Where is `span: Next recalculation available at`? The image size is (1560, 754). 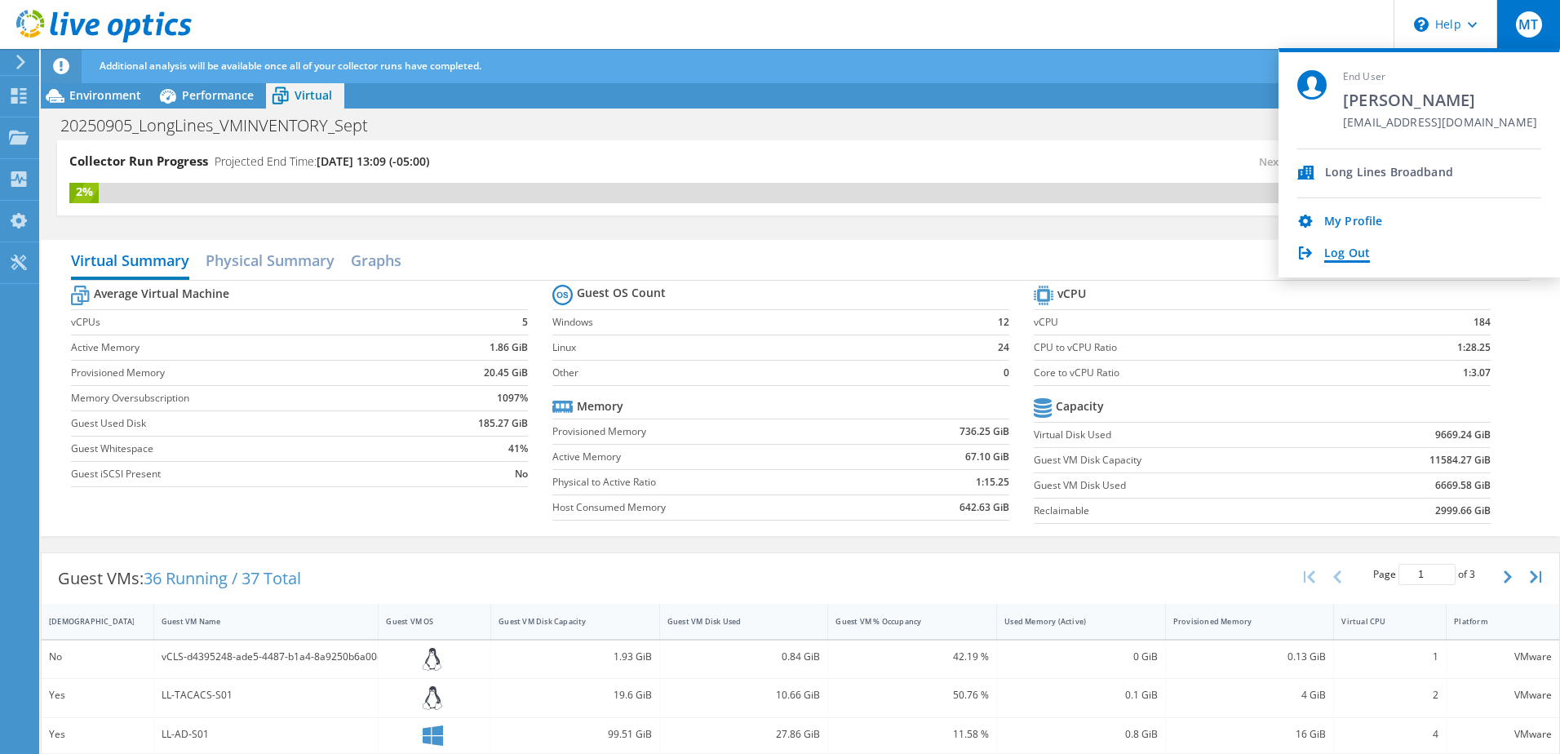
span: Next recalculation available at is located at coordinates (1391, 162).